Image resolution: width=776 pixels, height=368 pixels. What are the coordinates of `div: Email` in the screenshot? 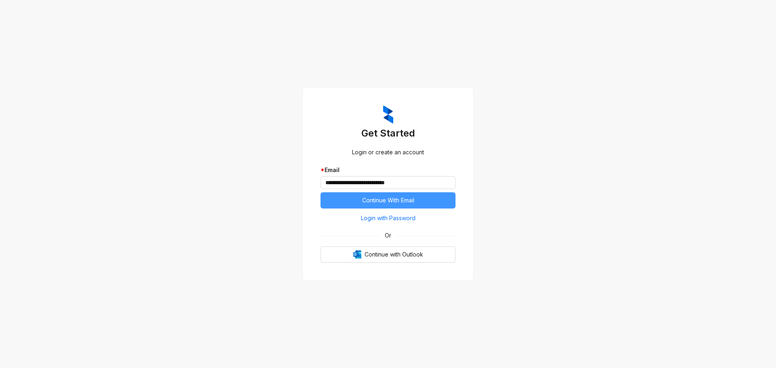 It's located at (388, 170).